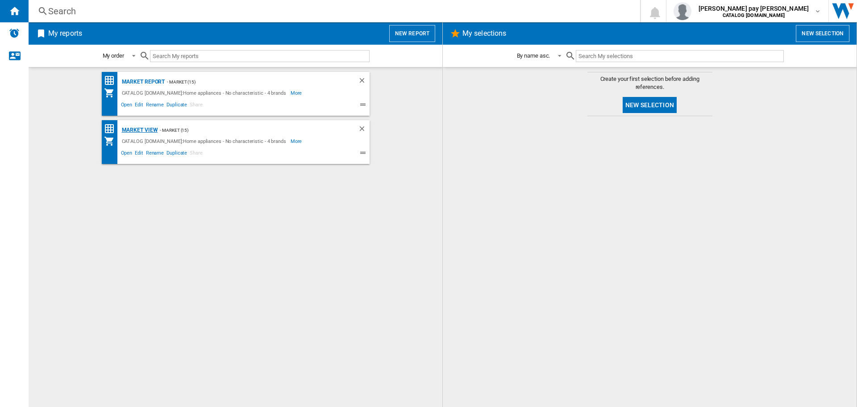 Image resolution: width=857 pixels, height=407 pixels. I want to click on div: By name asc., so click(533, 55).